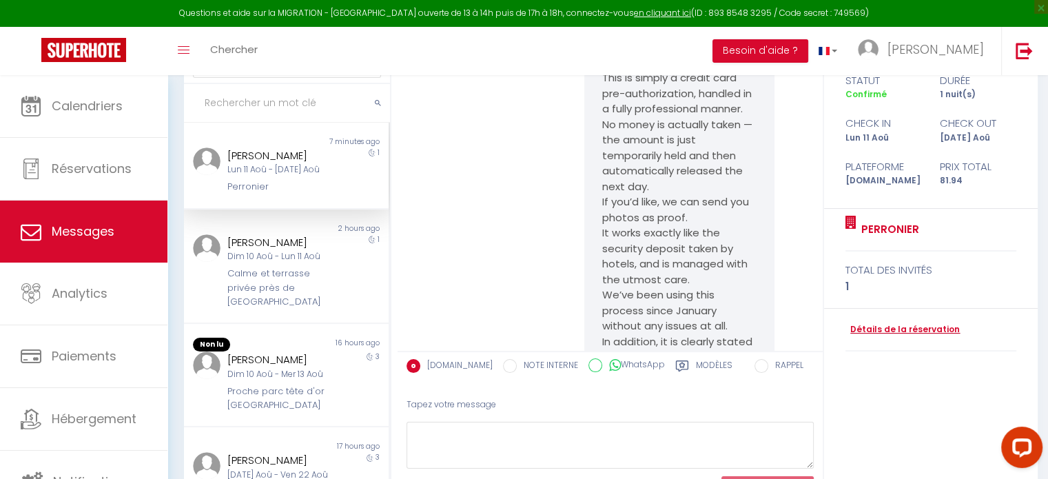  What do you see at coordinates (1024, 50) in the screenshot?
I see `img: logout` at bounding box center [1024, 50].